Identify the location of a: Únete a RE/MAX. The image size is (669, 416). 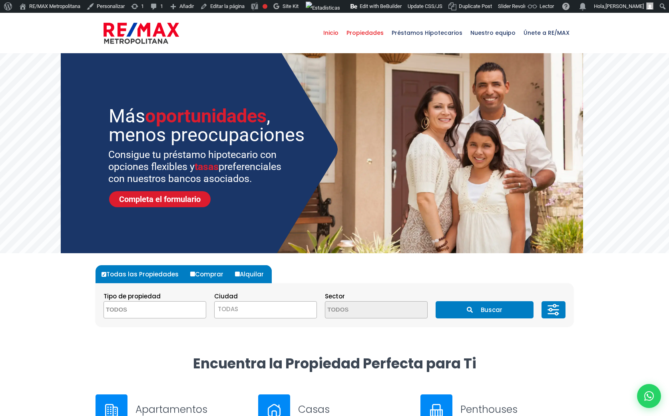
(546, 33).